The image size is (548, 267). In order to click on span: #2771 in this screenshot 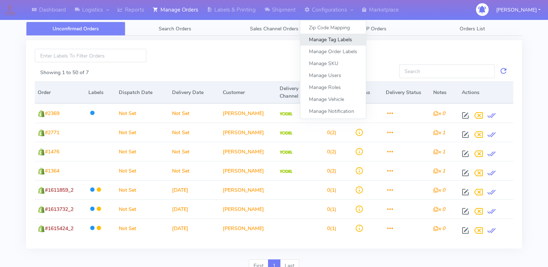, I will do `click(52, 132)`.